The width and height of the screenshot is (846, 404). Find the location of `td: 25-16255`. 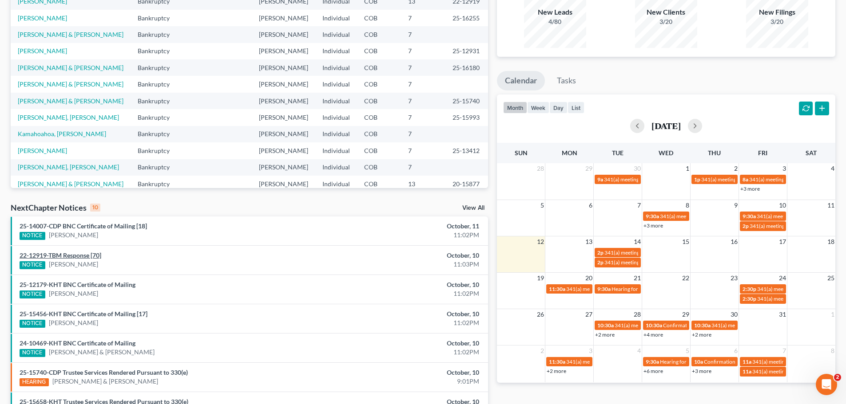

td: 25-16255 is located at coordinates (467, 18).